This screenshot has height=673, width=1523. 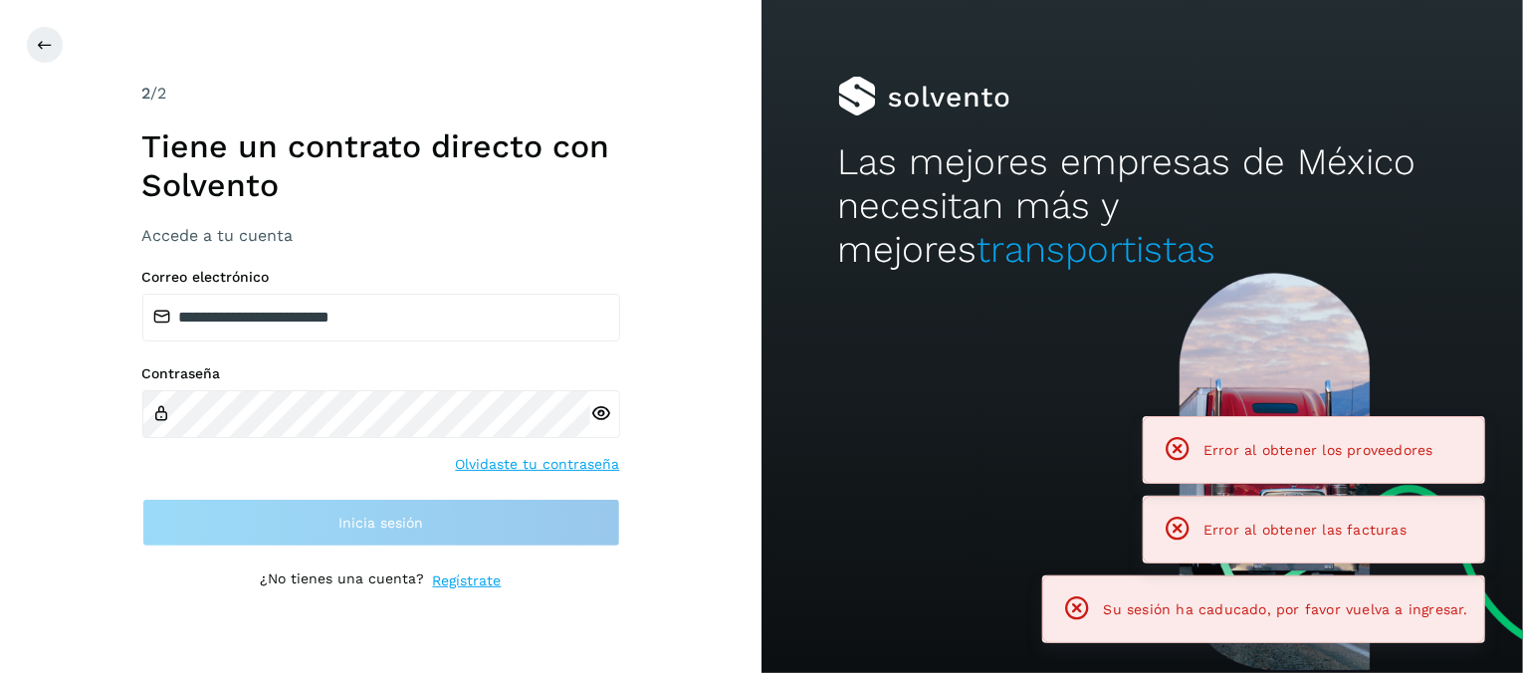 I want to click on p: ¿No tienes una cuenta?, so click(x=342, y=580).